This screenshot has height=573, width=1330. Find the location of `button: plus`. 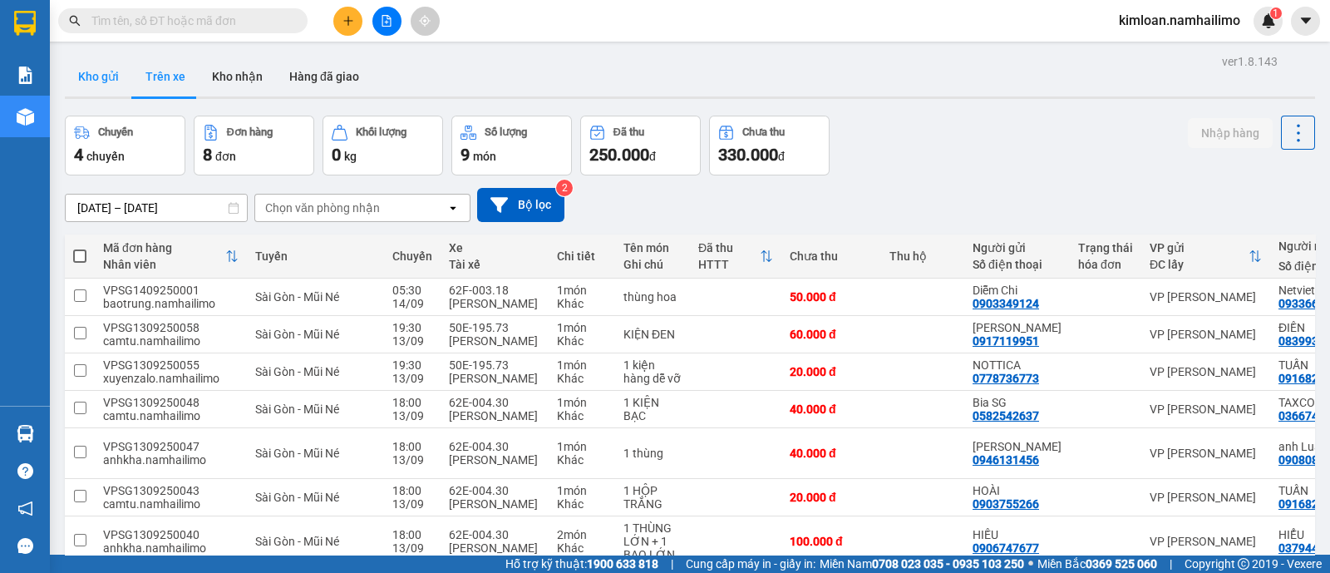

button: plus is located at coordinates (348, 21).